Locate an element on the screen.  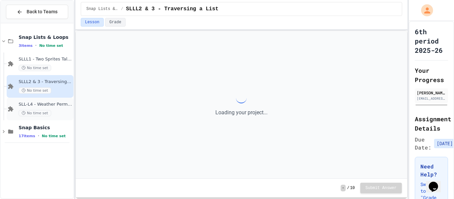
button: Submit Answer is located at coordinates (382, 188).